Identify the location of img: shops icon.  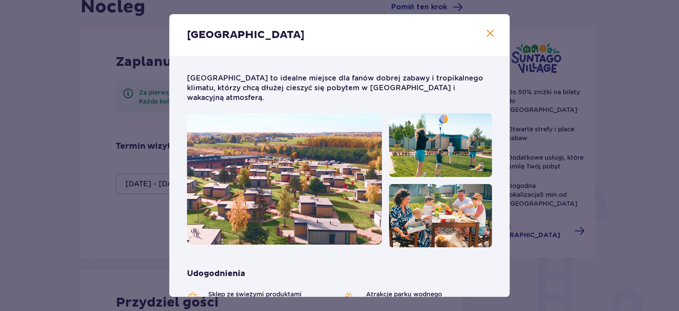
(194, 299).